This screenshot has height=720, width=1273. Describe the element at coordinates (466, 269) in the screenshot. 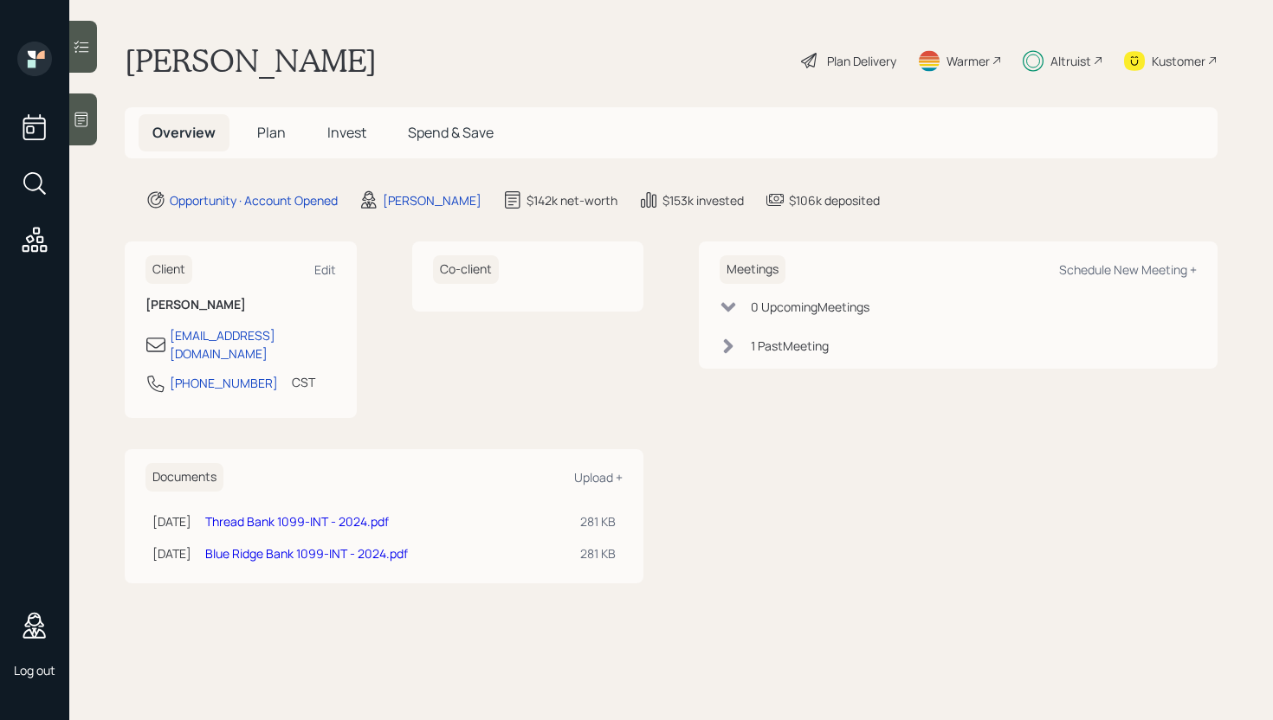

I see `h6: Co-client` at that location.